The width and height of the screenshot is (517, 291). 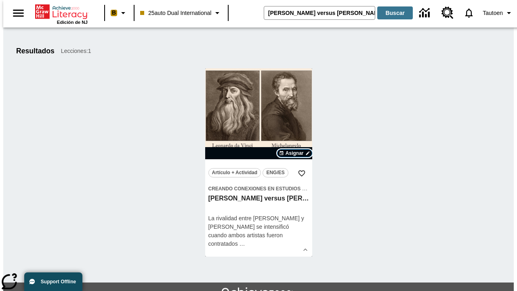 What do you see at coordinates (58, 282) in the screenshot?
I see `span: Support Offline` at bounding box center [58, 282].